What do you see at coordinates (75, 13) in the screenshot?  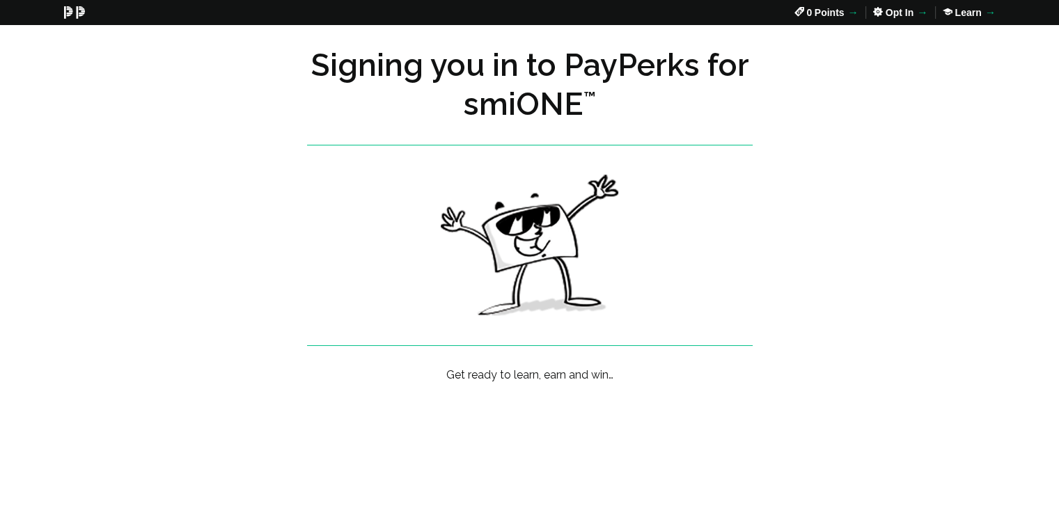 I see `a: PayPerks® for smiONE Circle` at bounding box center [75, 13].